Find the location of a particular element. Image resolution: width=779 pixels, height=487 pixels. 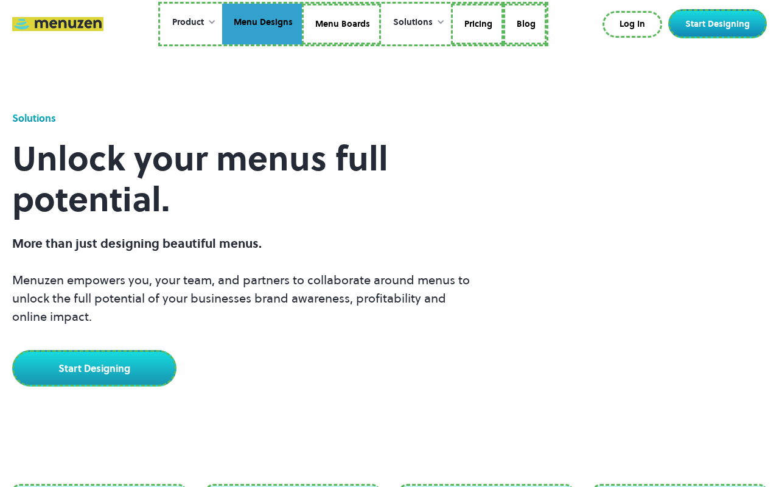

a: Log In is located at coordinates (633, 24).